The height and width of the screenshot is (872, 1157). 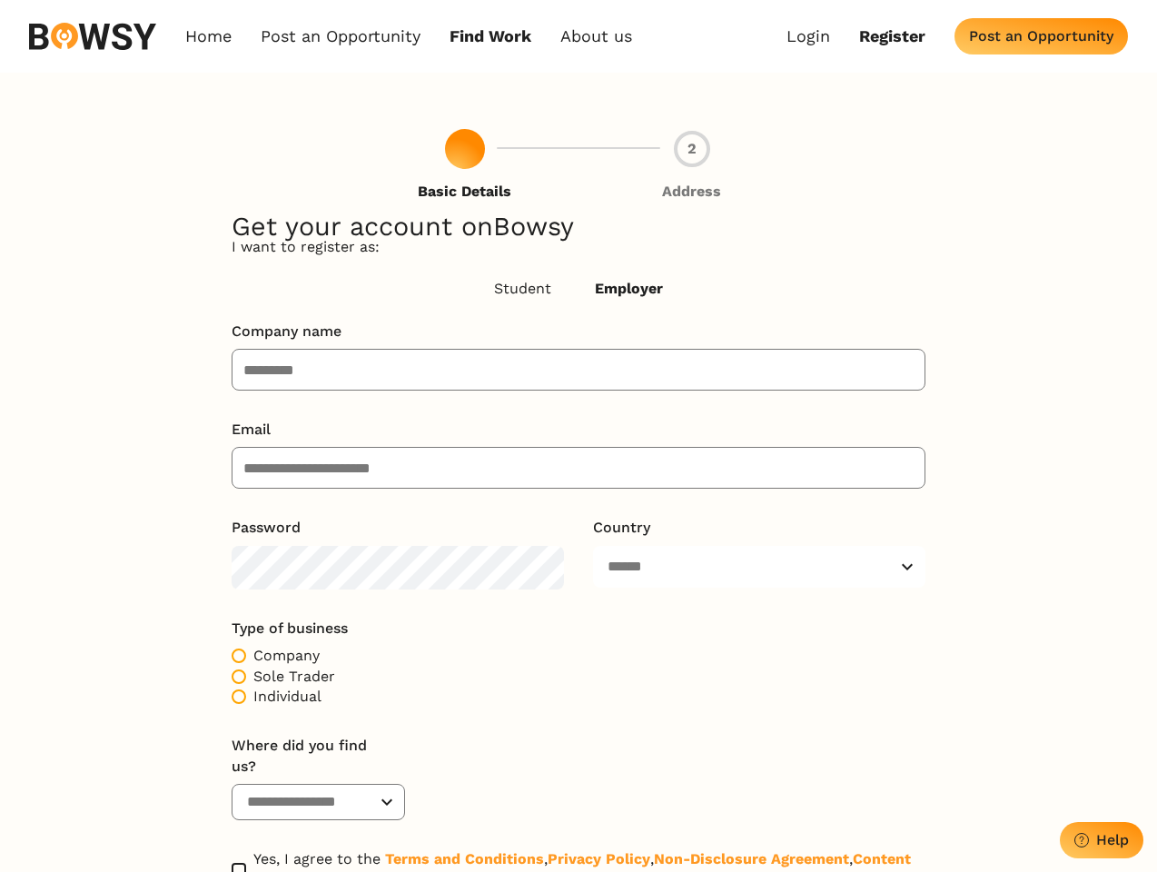 What do you see at coordinates (464, 858) in the screenshot?
I see `a: Terms and Conditions` at bounding box center [464, 858].